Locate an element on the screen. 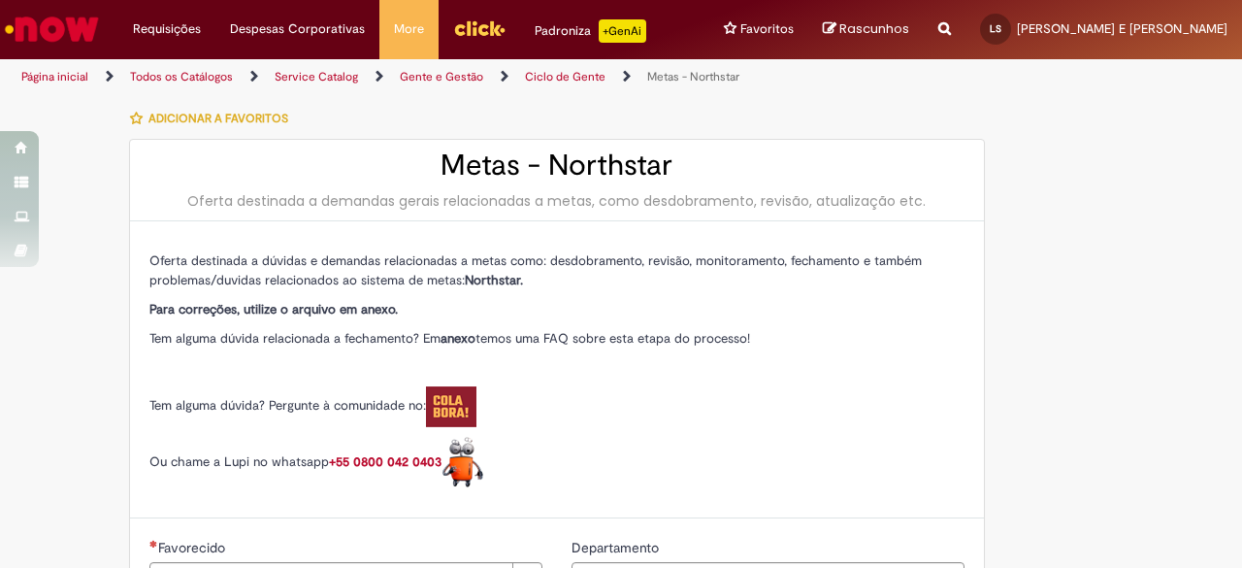 The height and width of the screenshot is (568, 1242). img: click_logo_yellow_360x200.png is located at coordinates (479, 28).